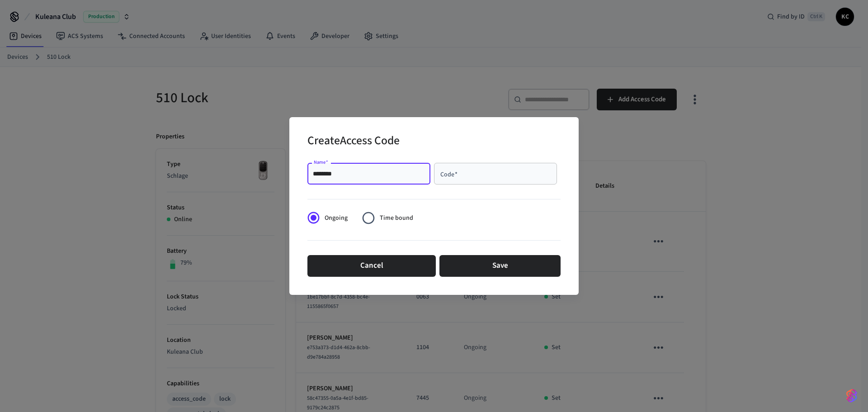 Image resolution: width=868 pixels, height=412 pixels. I want to click on button: Cancel, so click(372, 266).